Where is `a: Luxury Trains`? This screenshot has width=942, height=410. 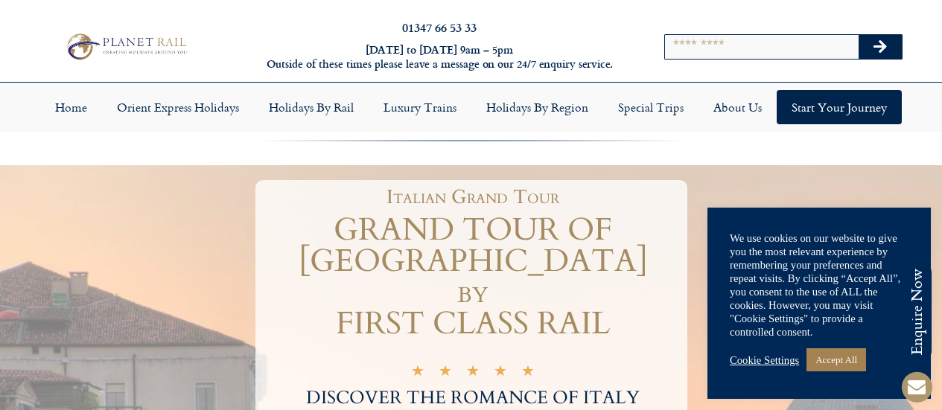 a: Luxury Trains is located at coordinates (420, 107).